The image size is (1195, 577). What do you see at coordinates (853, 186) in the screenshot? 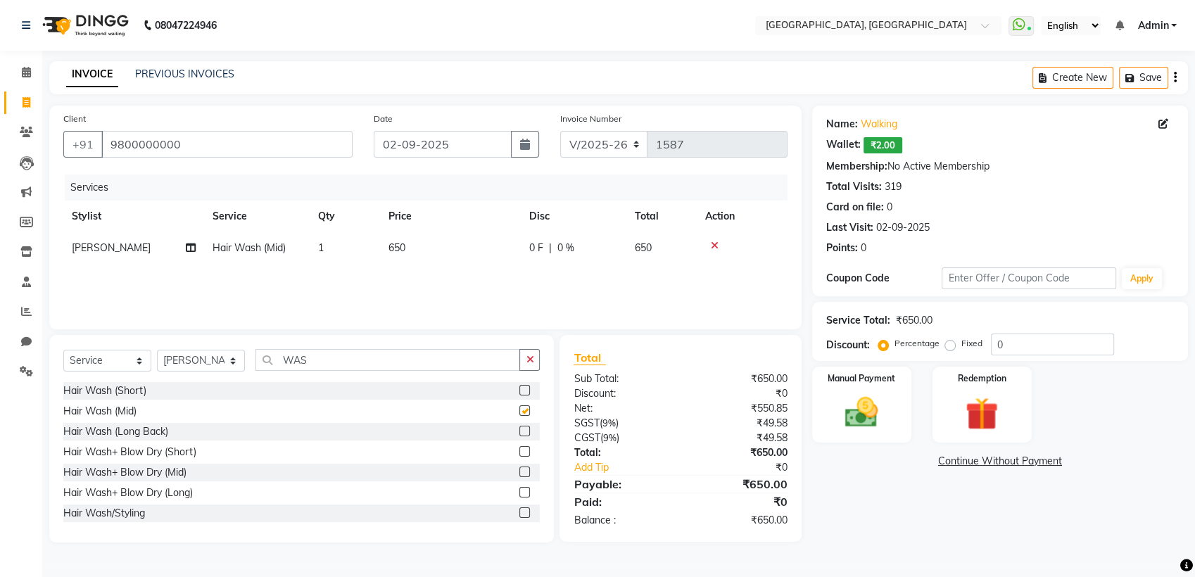
I see `div: Total Visits:` at bounding box center [853, 186].